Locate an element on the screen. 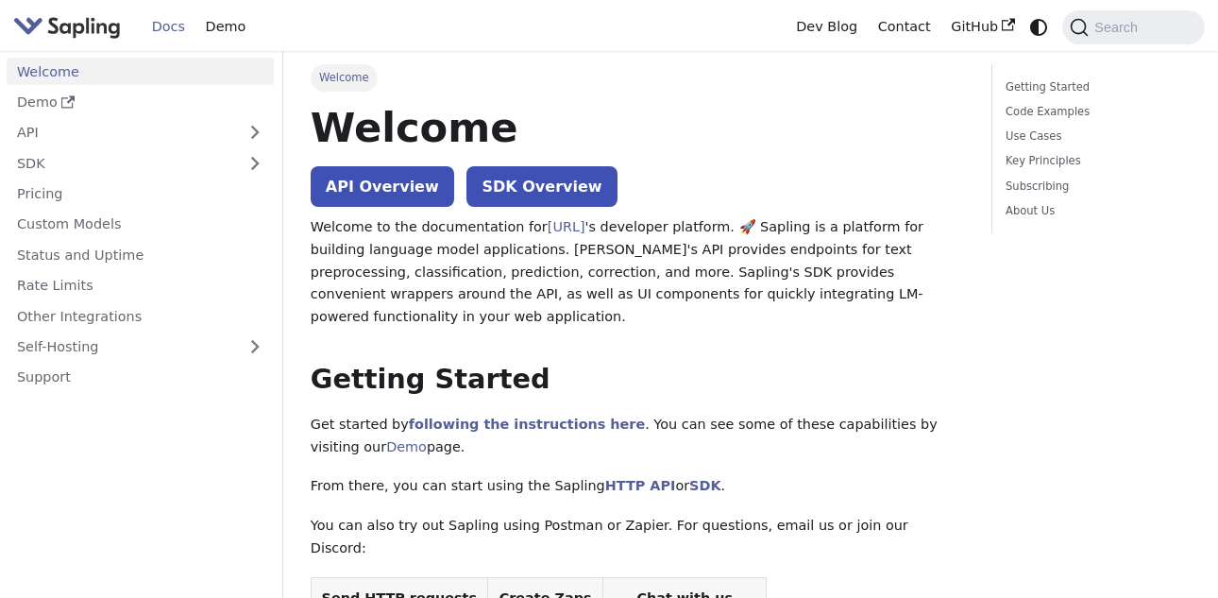 This screenshot has height=598, width=1218. a: Self-Hosting is located at coordinates (140, 346).